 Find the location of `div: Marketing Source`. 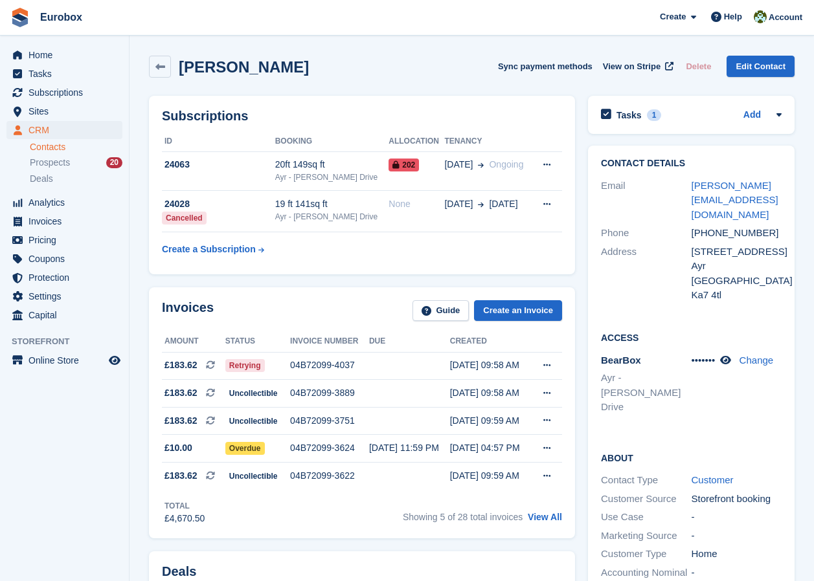

div: Marketing Source is located at coordinates (646, 536).